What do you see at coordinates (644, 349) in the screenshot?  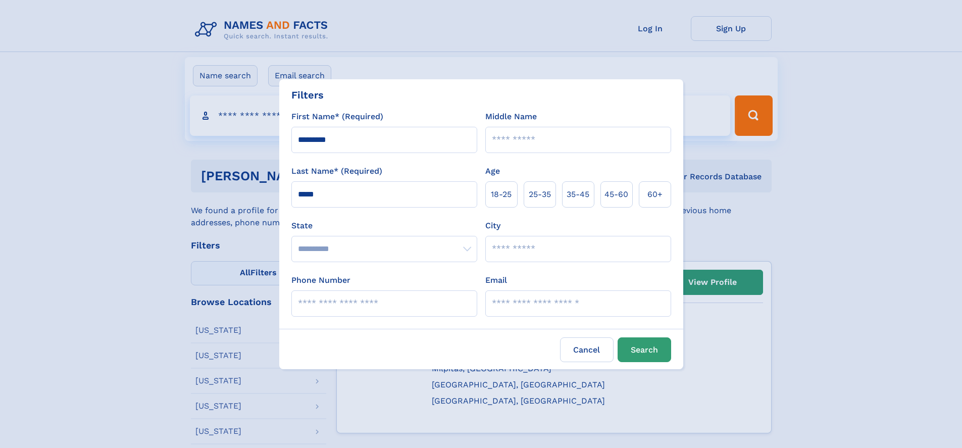 I see `button: Search` at bounding box center [644, 349].